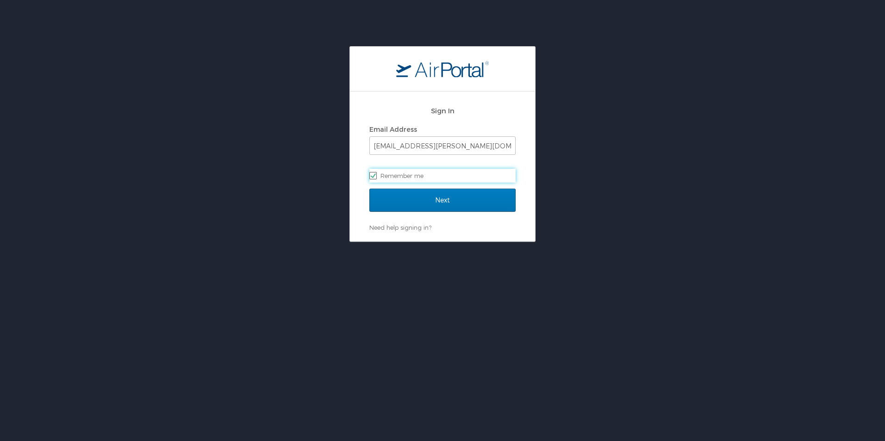 This screenshot has height=441, width=885. I want to click on img: logo, so click(442, 69).